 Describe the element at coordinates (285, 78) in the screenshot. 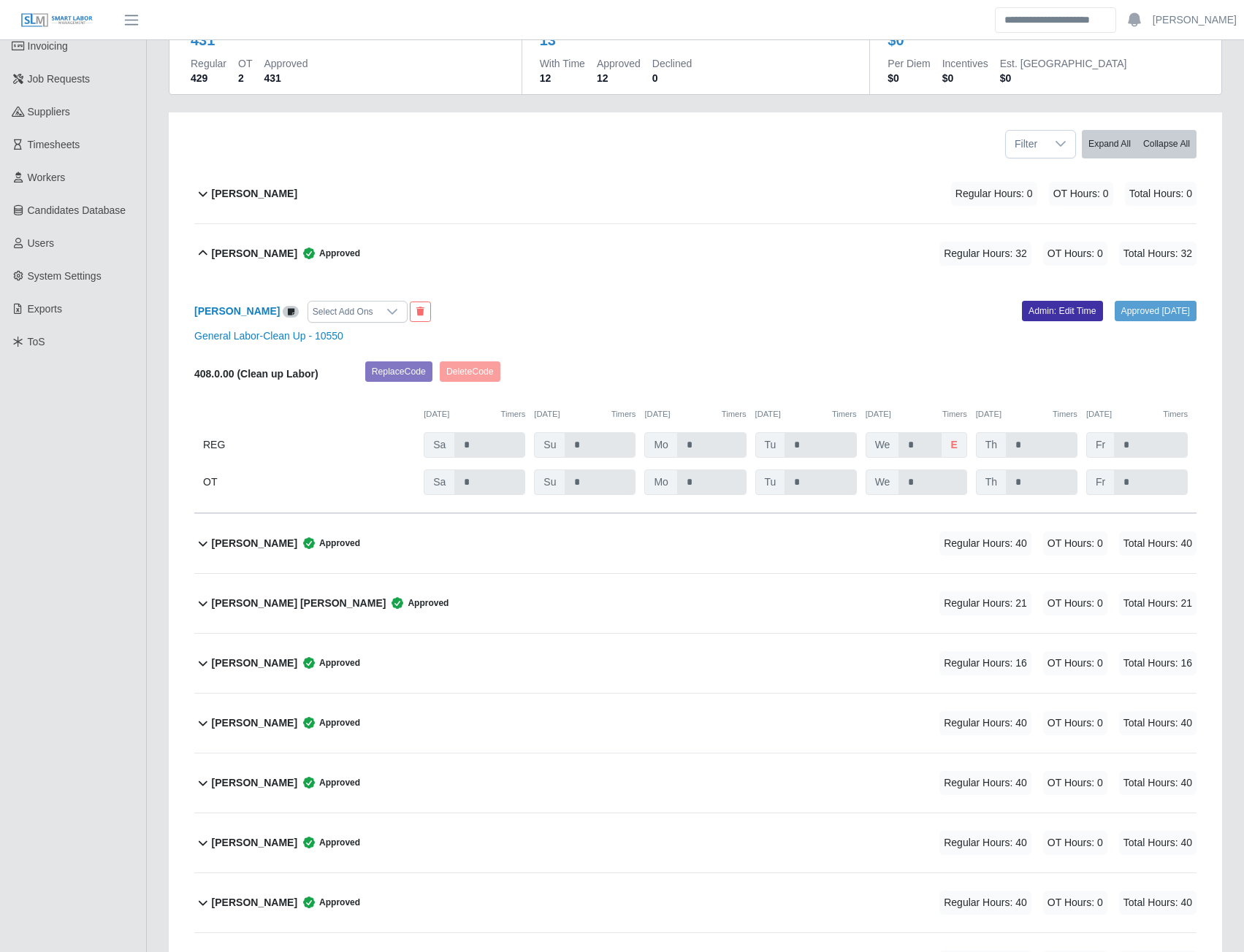

I see `dd: 431` at that location.